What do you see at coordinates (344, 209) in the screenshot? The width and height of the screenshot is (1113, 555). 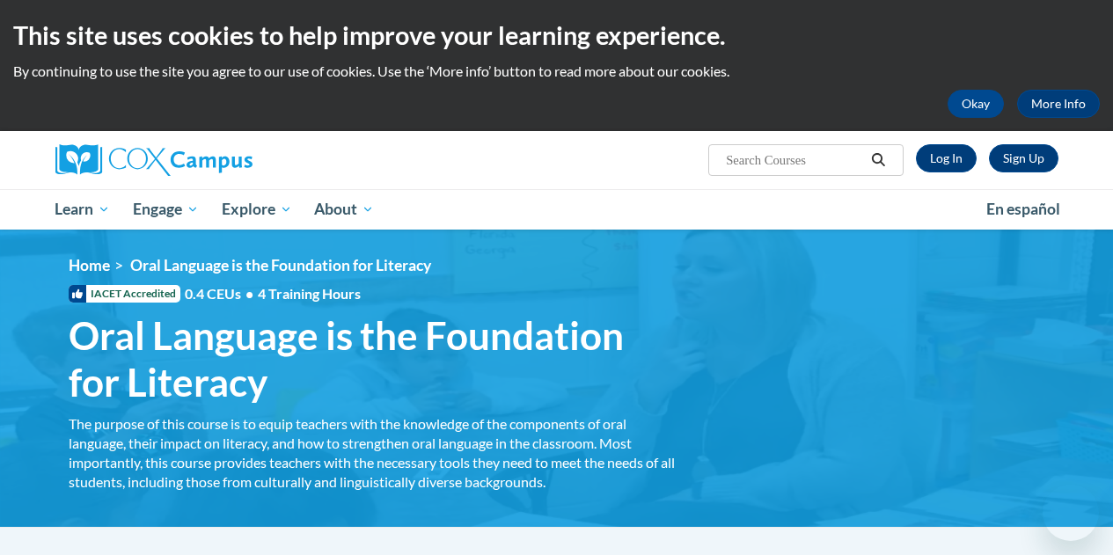 I see `span: About` at bounding box center [344, 209].